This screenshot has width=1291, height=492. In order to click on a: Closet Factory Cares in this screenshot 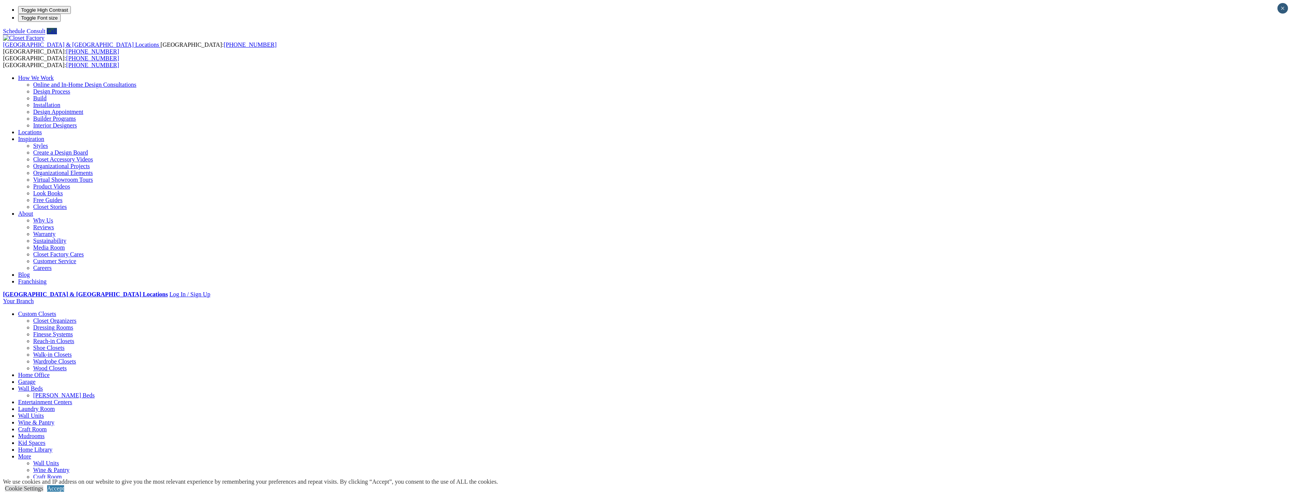, I will do `click(58, 254)`.